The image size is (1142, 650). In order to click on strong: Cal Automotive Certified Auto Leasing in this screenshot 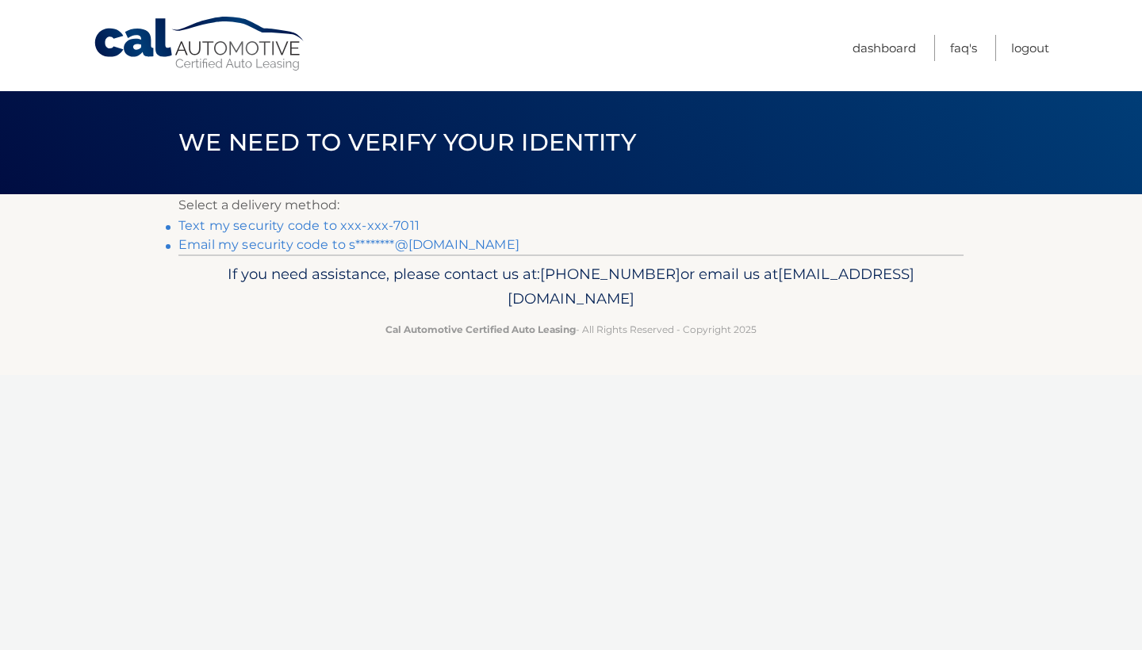, I will do `click(481, 329)`.